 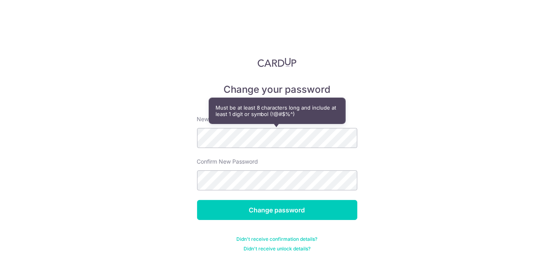 I want to click on a: Didn't receive unlock details?, so click(x=277, y=249).